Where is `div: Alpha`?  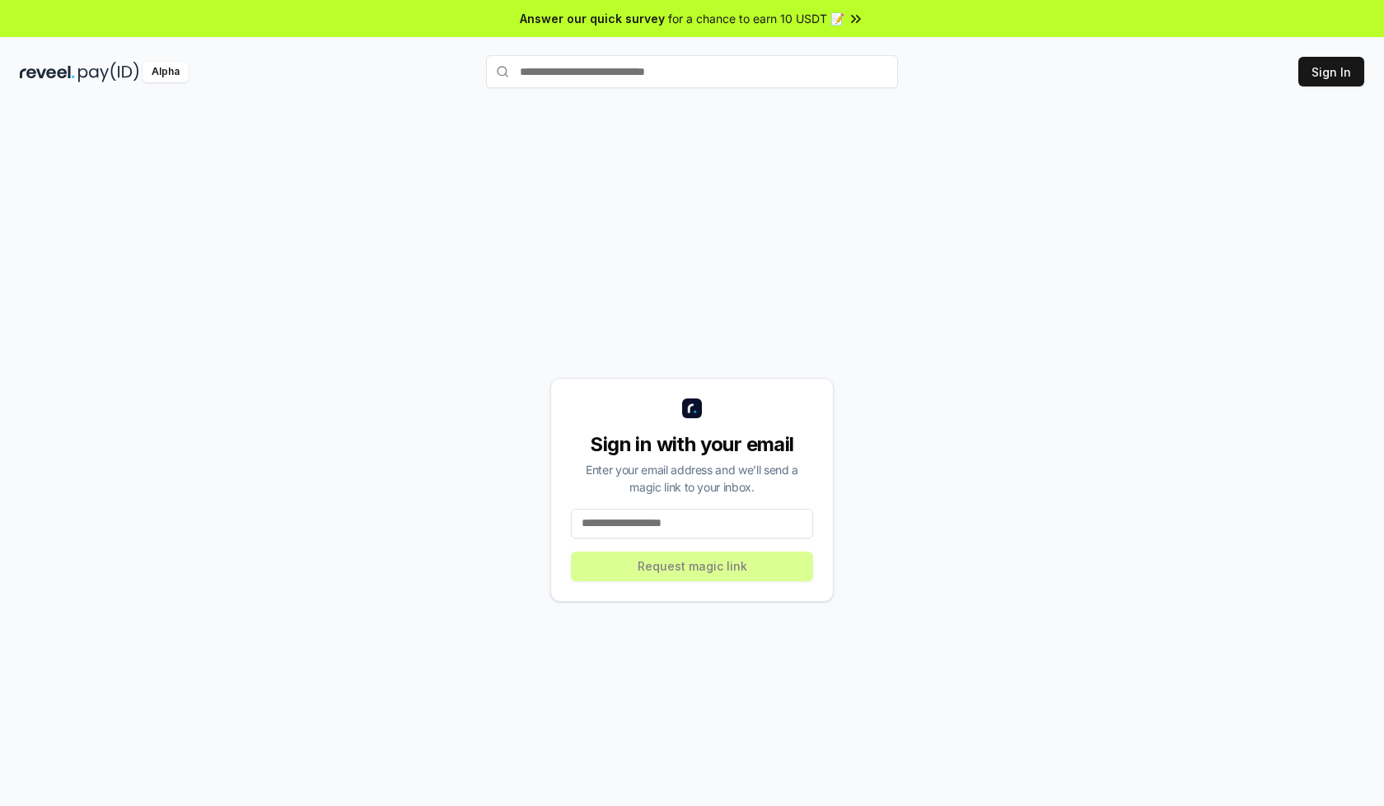 div: Alpha is located at coordinates (166, 72).